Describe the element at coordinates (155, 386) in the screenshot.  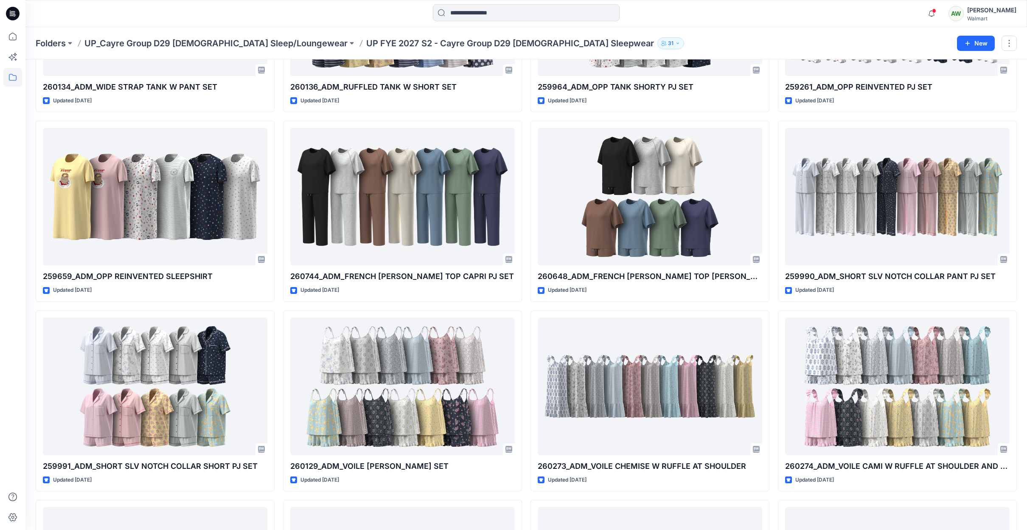
I see `a: 259991_ADM_SHORT SLV NOTCH COLLAR SHORT PJ SET` at that location.